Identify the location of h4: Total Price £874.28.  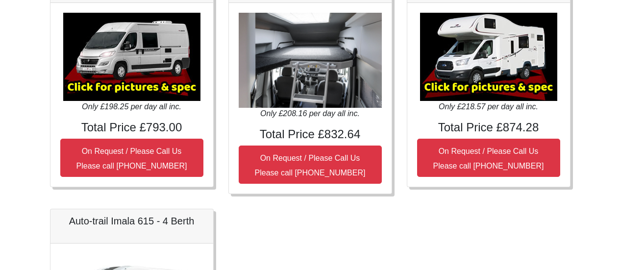
(489, 127).